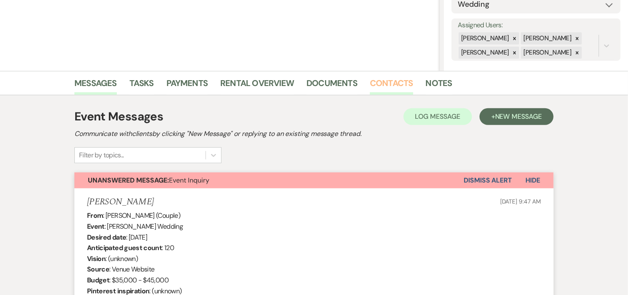 This screenshot has height=295, width=628. What do you see at coordinates (488, 181) in the screenshot?
I see `button: Dismiss Alert` at bounding box center [488, 181].